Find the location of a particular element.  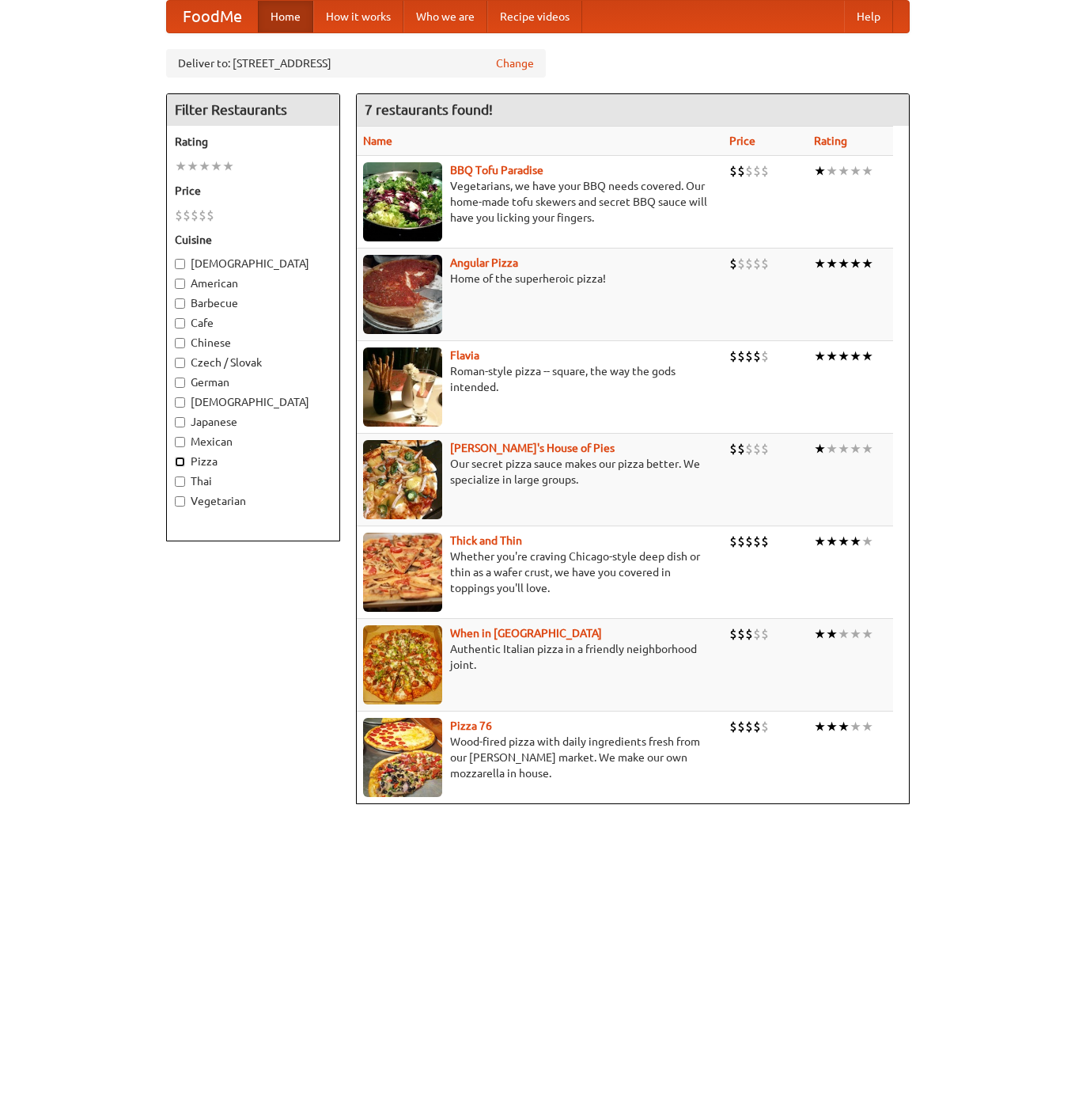

label: American is located at coordinates (253, 283).